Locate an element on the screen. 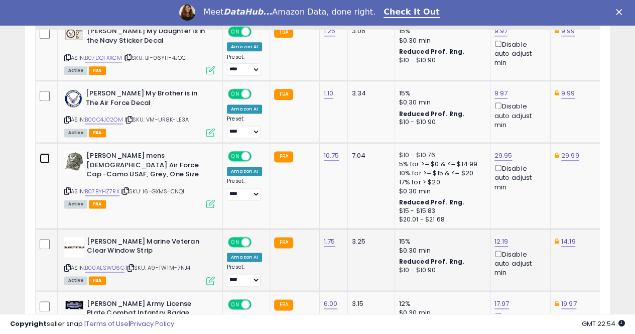 This screenshot has height=334, width=635. div: 3.06 is located at coordinates (369, 31).